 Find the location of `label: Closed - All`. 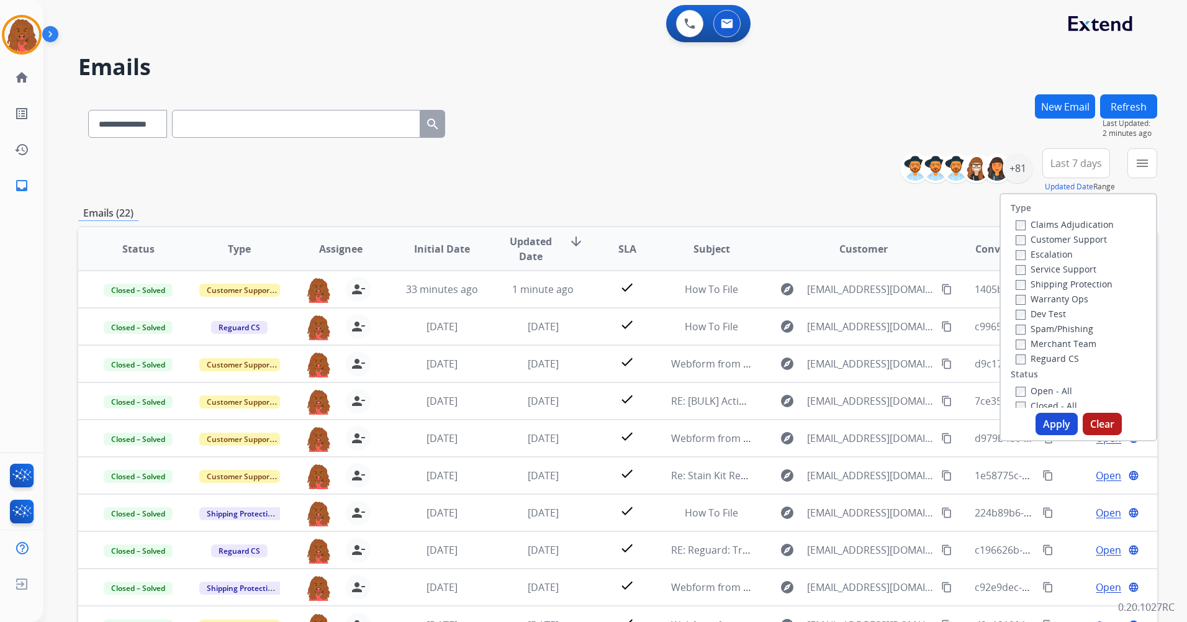

label: Closed - All is located at coordinates (1046, 406).